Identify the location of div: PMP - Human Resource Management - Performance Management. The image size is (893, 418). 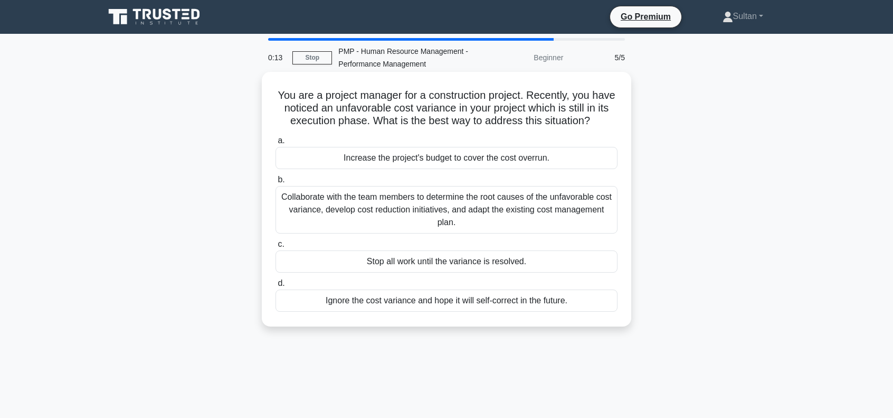
(404, 58).